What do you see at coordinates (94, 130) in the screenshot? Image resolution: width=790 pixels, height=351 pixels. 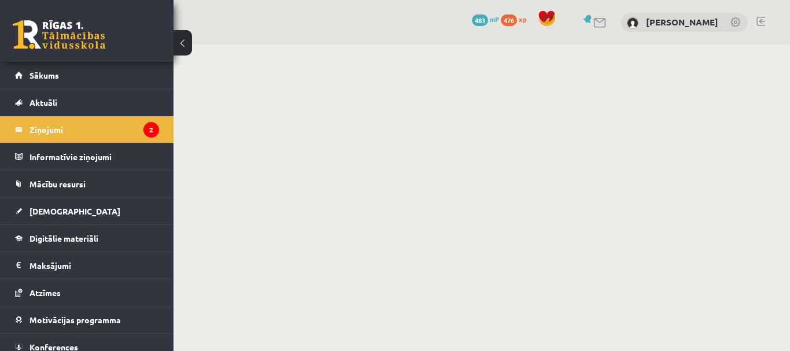 I see `legend: Ziņojumi` at bounding box center [94, 130].